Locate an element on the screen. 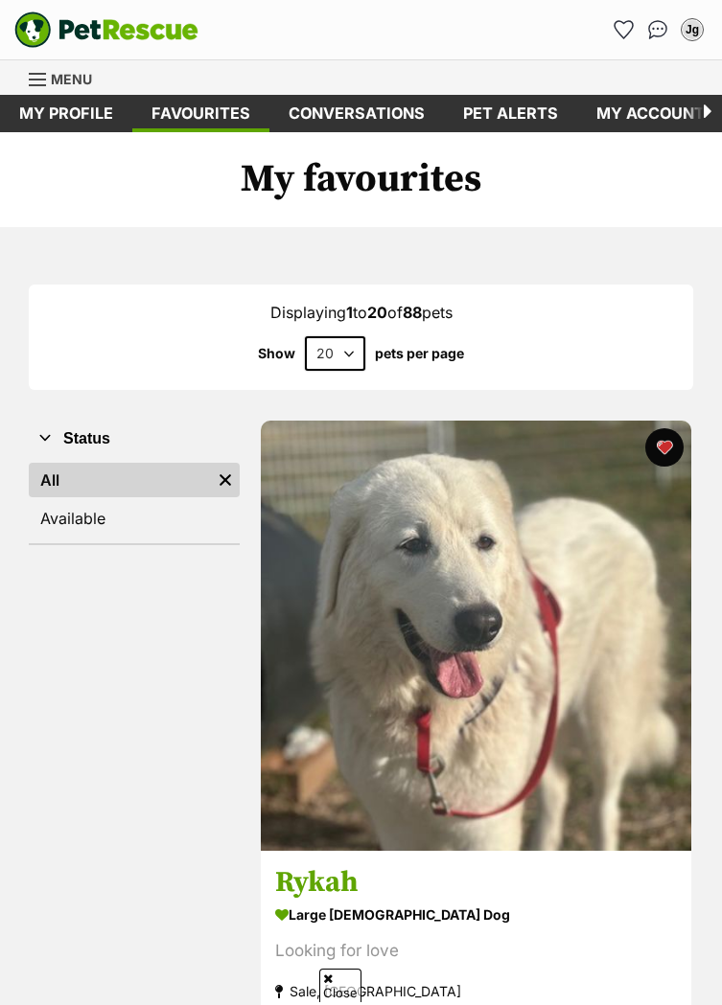  a: All is located at coordinates (120, 480).